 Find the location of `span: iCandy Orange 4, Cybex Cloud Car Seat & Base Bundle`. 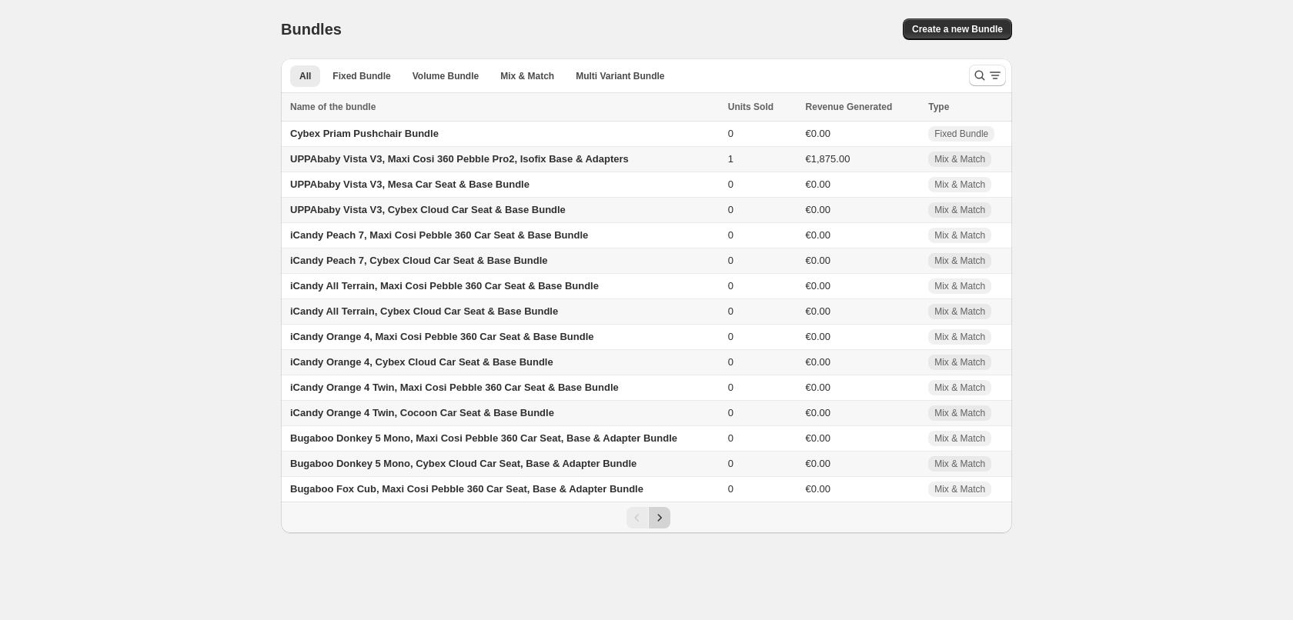

span: iCandy Orange 4, Cybex Cloud Car Seat & Base Bundle is located at coordinates (422, 362).